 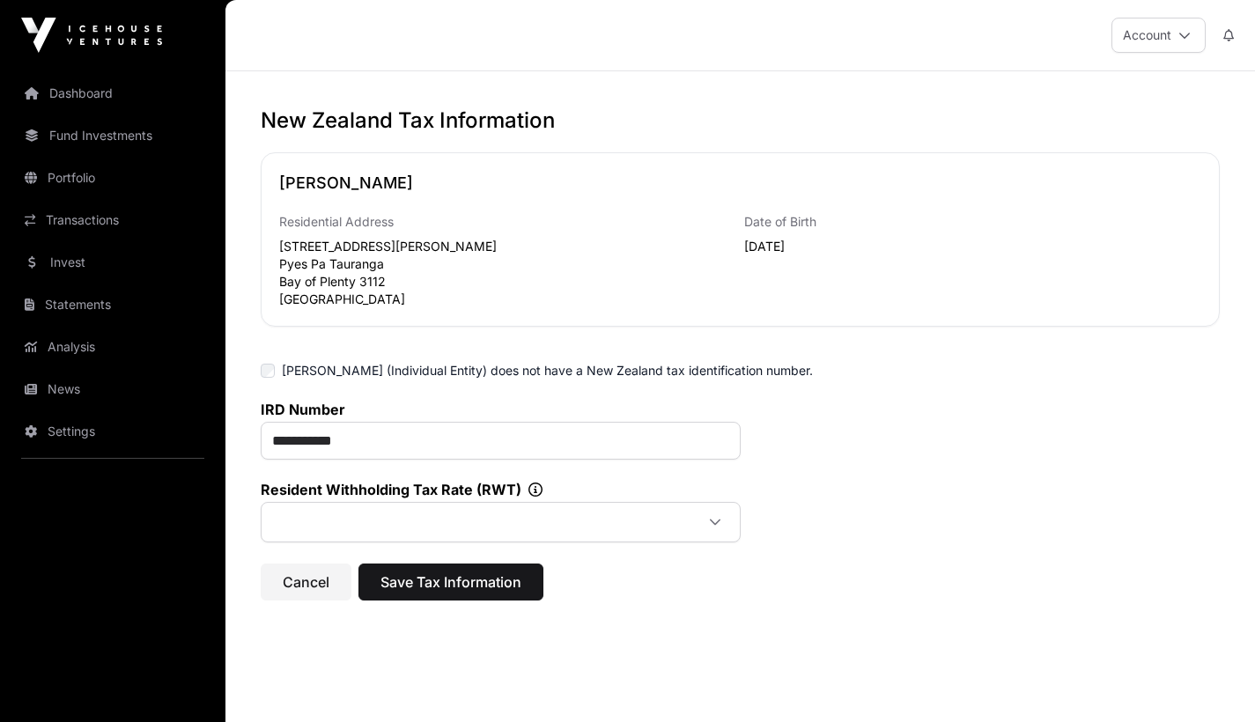 I want to click on a: Cancel, so click(x=306, y=590).